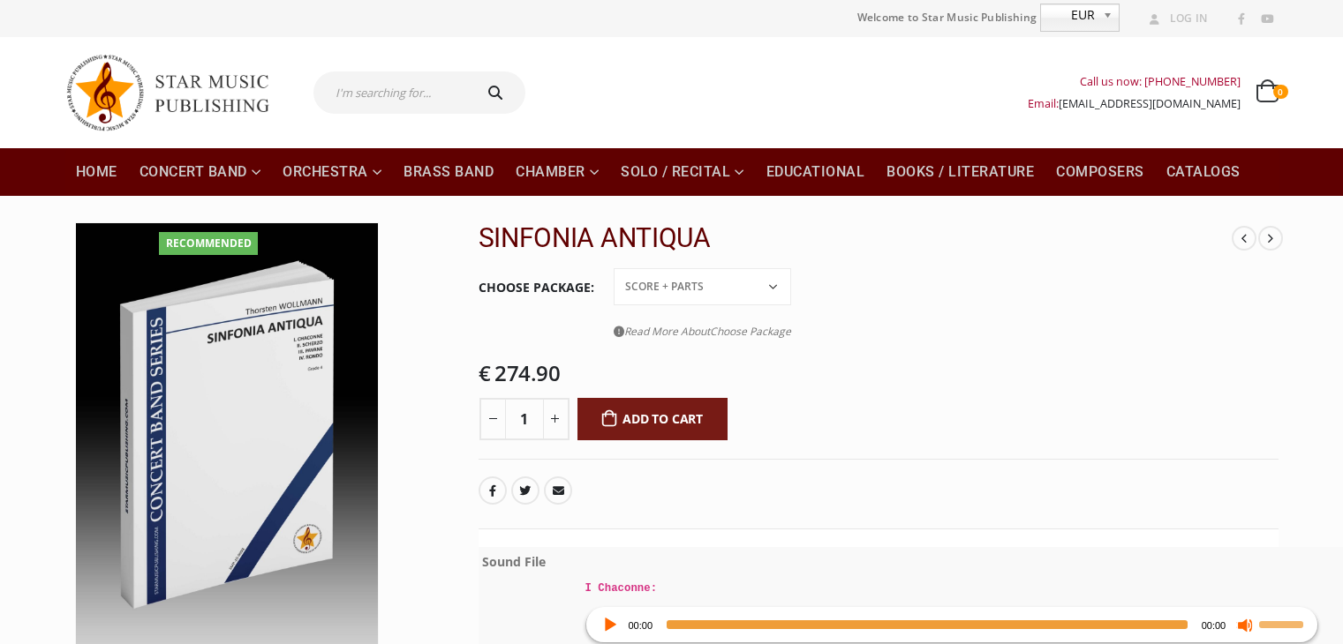 This screenshot has height=644, width=1343. I want to click on a: Concert Band, so click(200, 172).